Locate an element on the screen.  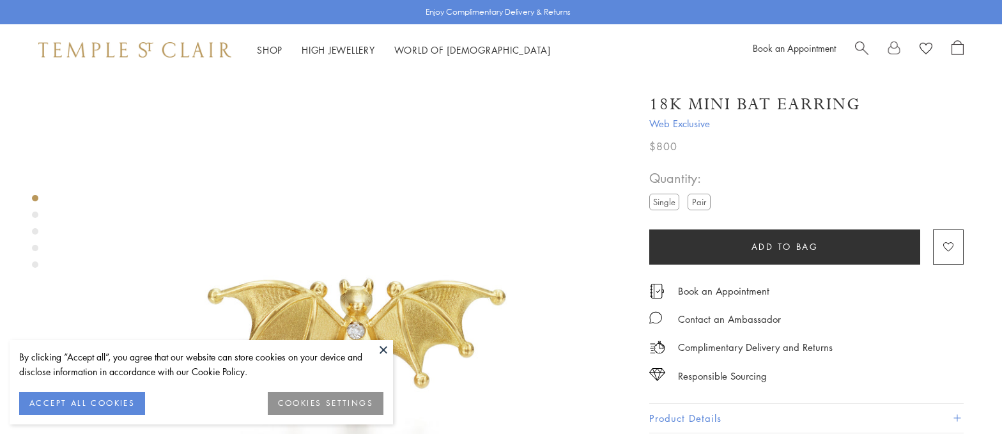
button: Product Details is located at coordinates (807, 418).